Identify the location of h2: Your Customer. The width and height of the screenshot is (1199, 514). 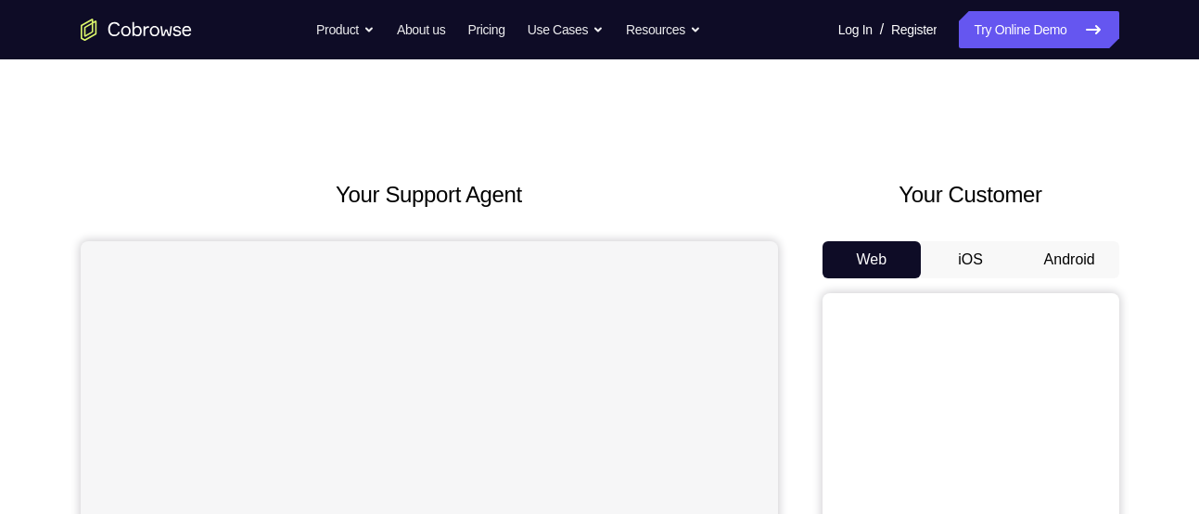
(971, 195).